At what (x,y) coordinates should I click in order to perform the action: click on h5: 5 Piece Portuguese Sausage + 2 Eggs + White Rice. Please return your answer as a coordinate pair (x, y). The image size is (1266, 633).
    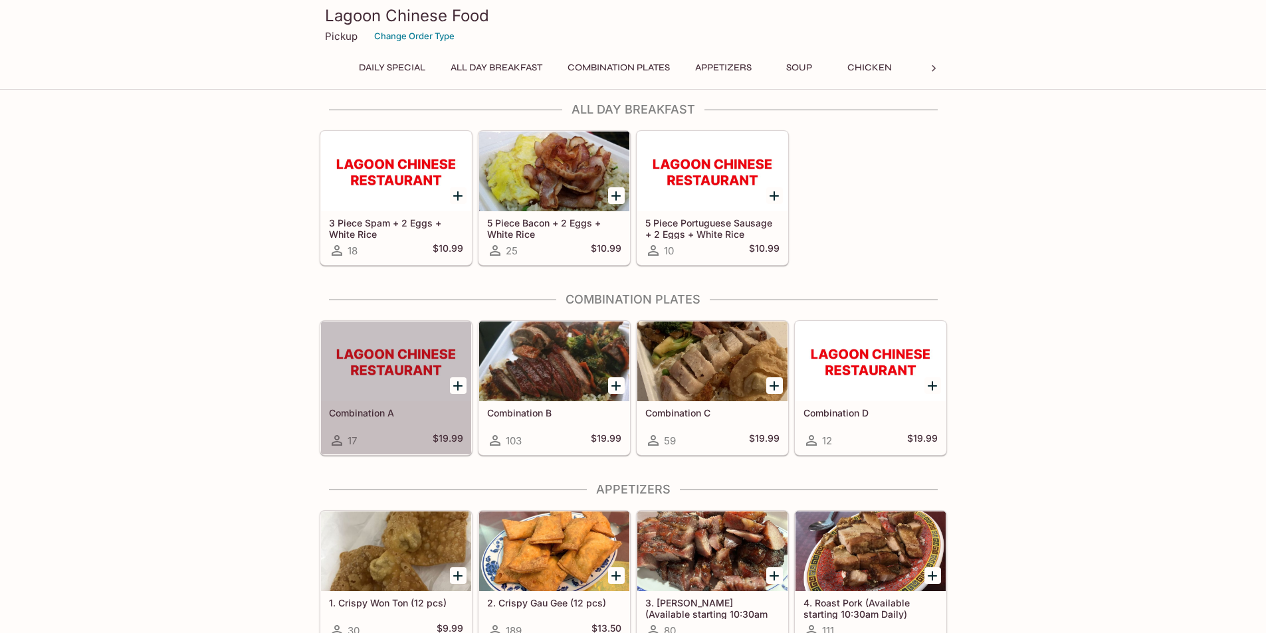
    Looking at the image, I should click on (713, 228).